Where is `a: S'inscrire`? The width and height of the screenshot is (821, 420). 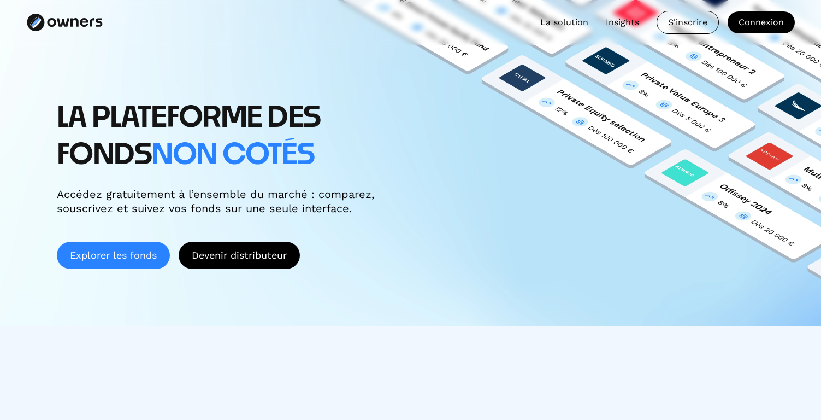 a: S'inscrire is located at coordinates (688, 22).